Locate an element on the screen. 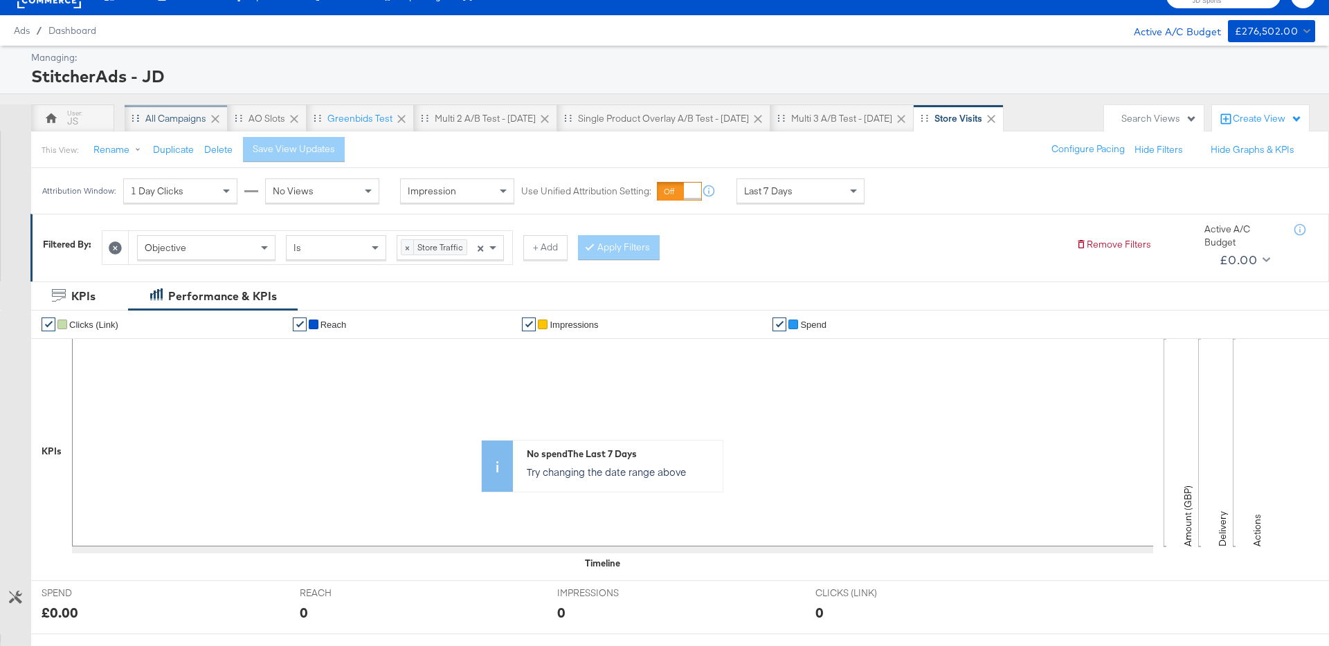 The image size is (1329, 646). span: Spend is located at coordinates (813, 325).